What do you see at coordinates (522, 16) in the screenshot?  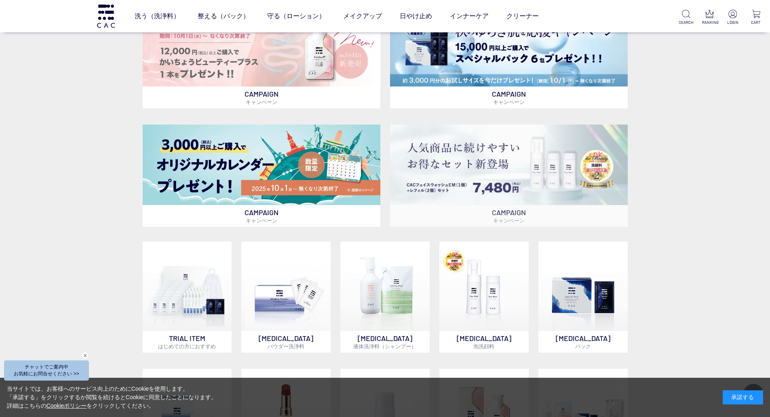 I see `a: クリーナー` at bounding box center [522, 16].